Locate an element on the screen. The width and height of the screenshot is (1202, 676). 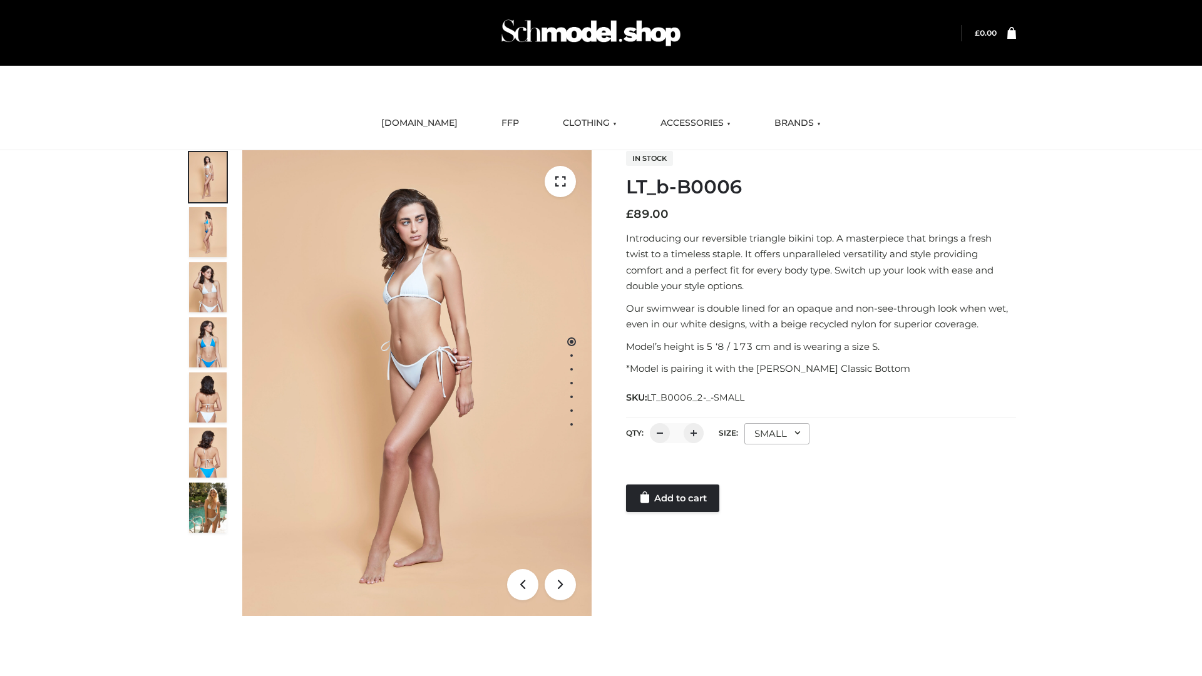
a: CLOTHING is located at coordinates (590, 123).